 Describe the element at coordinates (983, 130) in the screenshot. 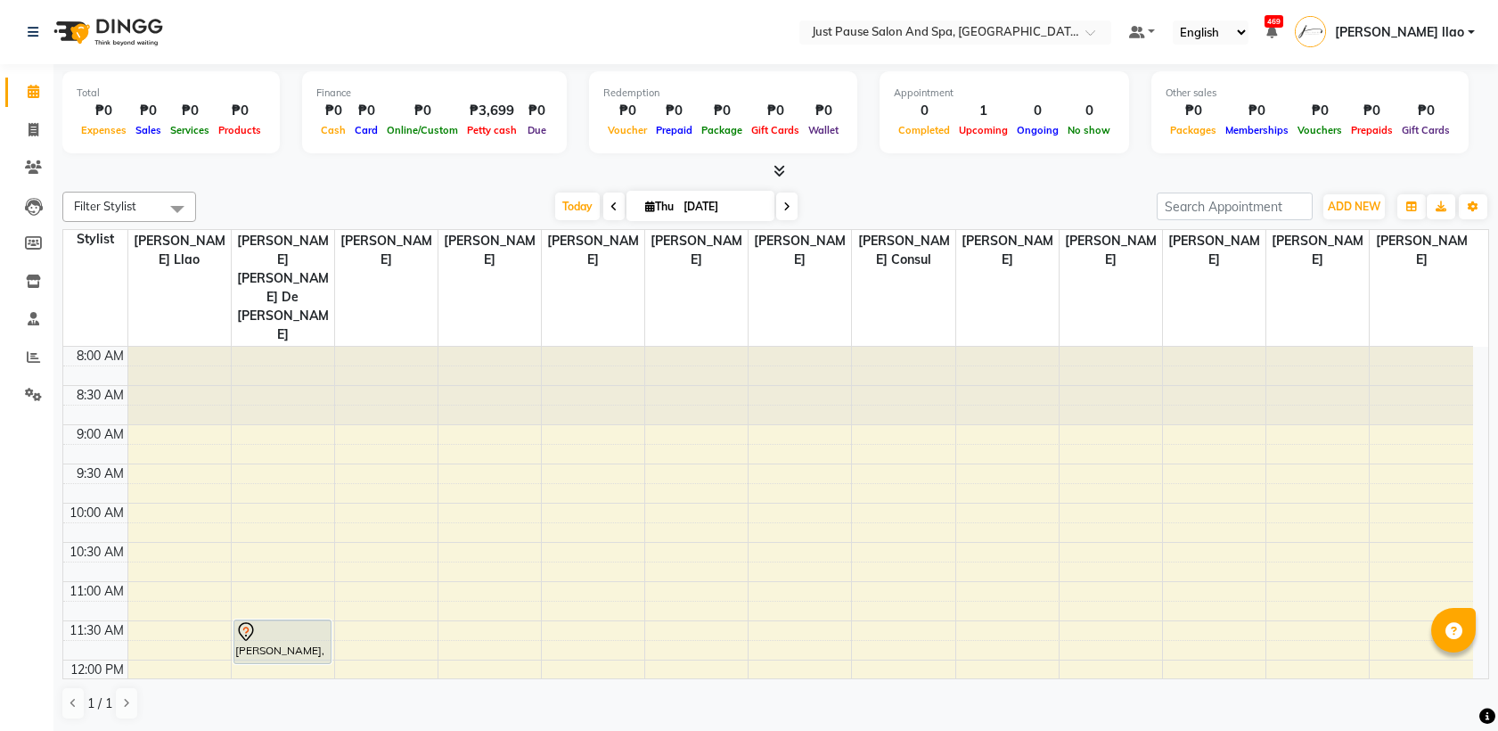

I see `span: Upcoming` at that location.